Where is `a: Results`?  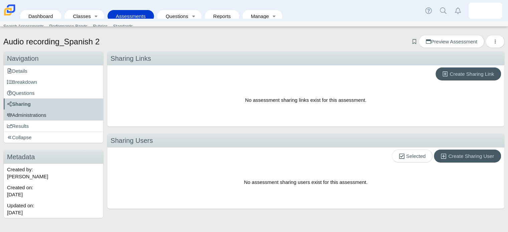 a: Results is located at coordinates (53, 126).